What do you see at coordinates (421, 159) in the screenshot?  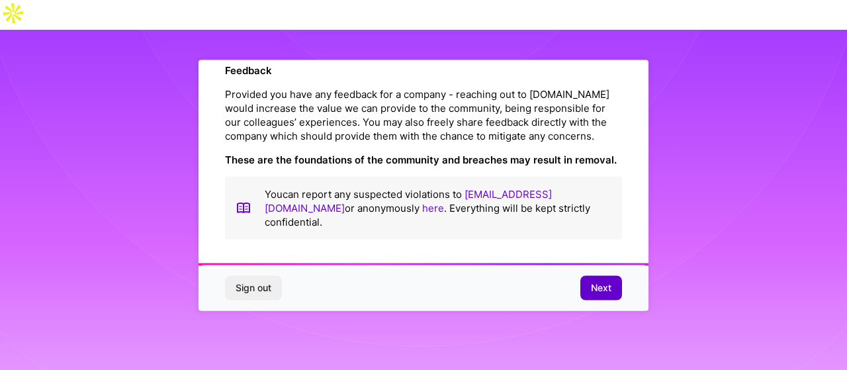 I see `strong: These are the foundations of the community and breaches may result in removal.` at bounding box center [421, 159].